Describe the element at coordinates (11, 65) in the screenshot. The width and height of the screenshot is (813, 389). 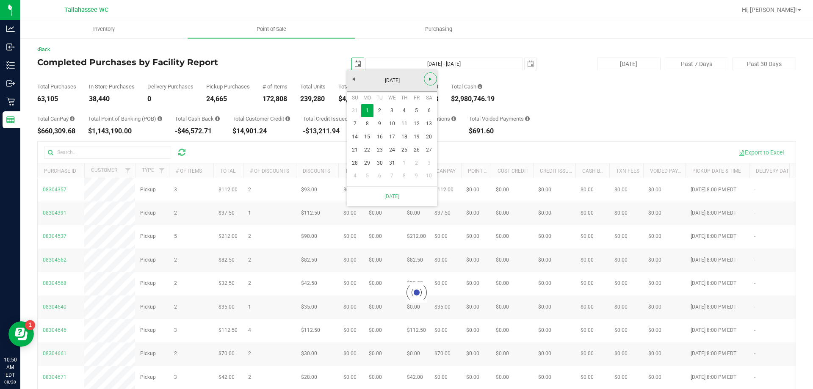
I see `inline-svg: Inventory` at that location.